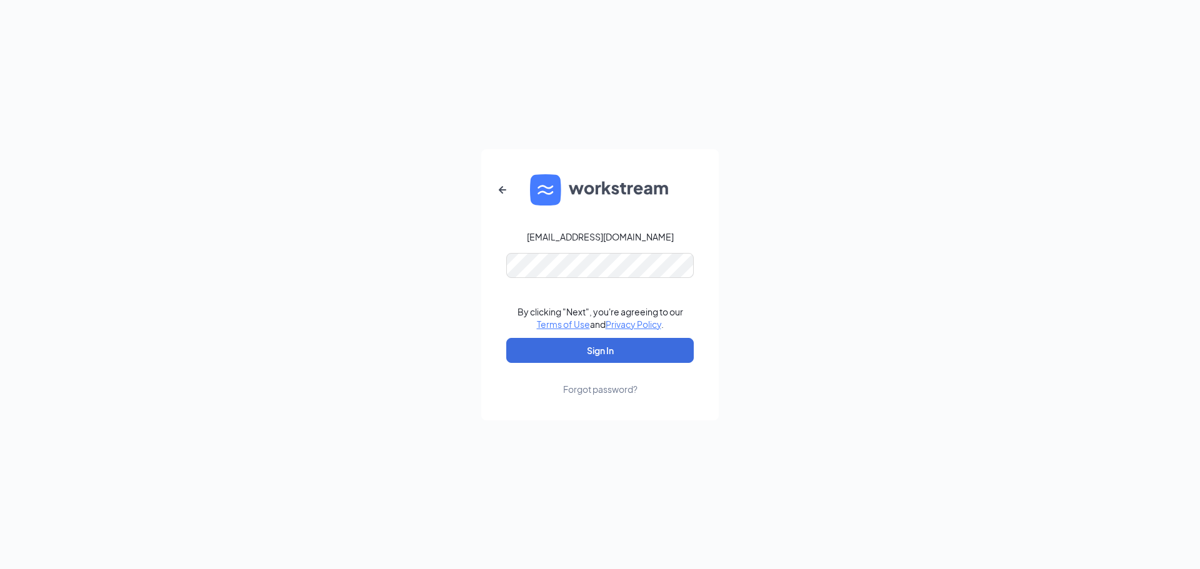 Image resolution: width=1200 pixels, height=569 pixels. What do you see at coordinates (600, 190) in the screenshot?
I see `img: WS logo and Workstream text` at bounding box center [600, 190].